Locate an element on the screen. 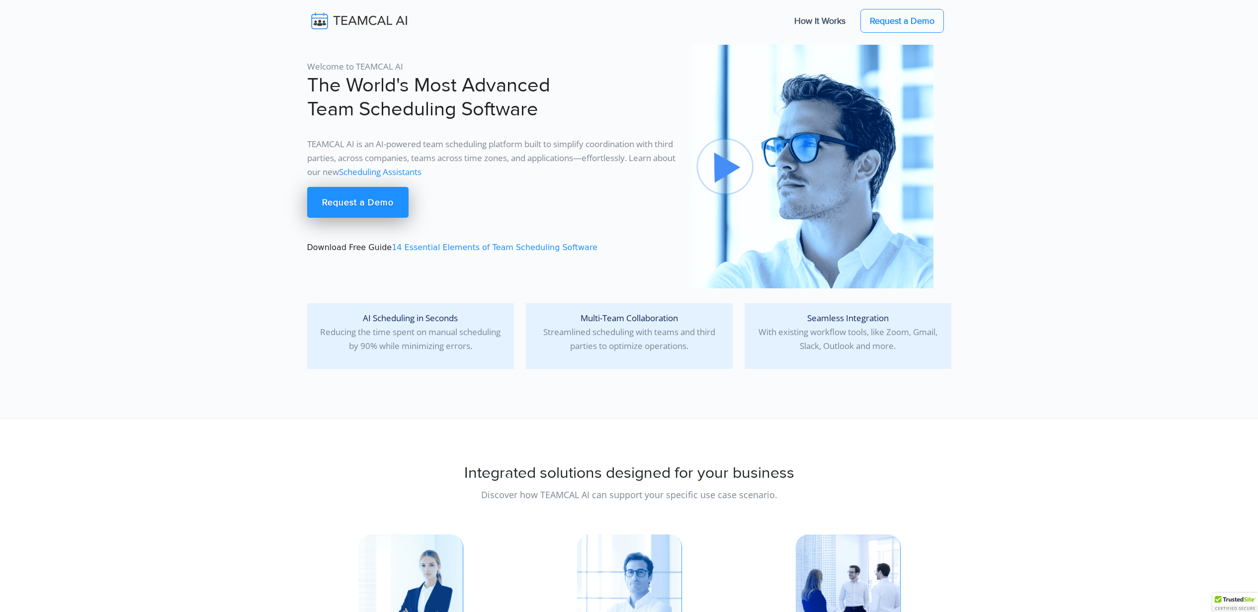 This screenshot has width=1258, height=612. a: Scheduling Assistants is located at coordinates (380, 172).